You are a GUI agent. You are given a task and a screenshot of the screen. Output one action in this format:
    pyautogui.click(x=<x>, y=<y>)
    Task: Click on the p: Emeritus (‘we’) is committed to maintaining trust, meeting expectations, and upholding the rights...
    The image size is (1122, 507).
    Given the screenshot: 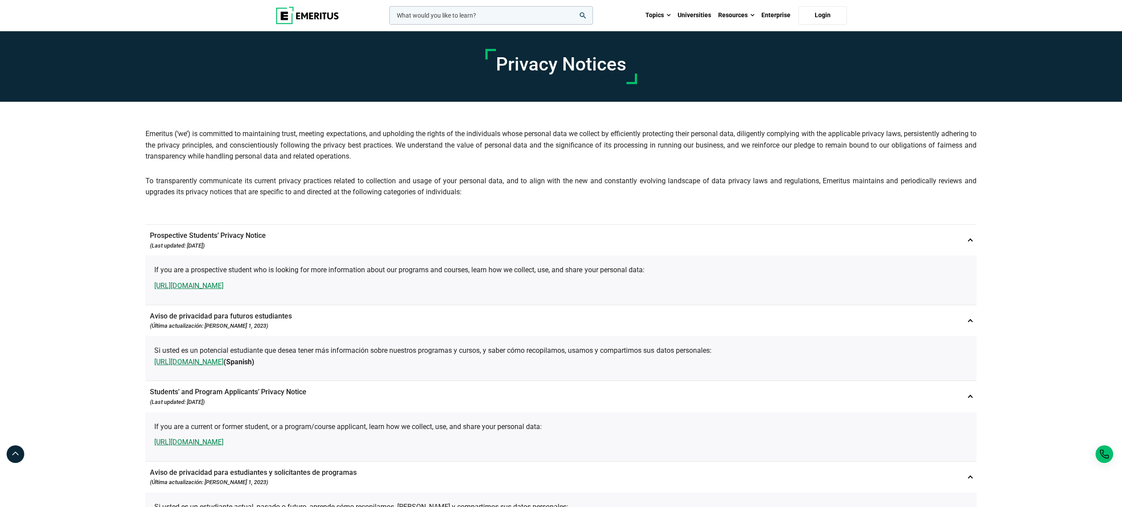 What is the action you would take?
    pyautogui.click(x=561, y=134)
    